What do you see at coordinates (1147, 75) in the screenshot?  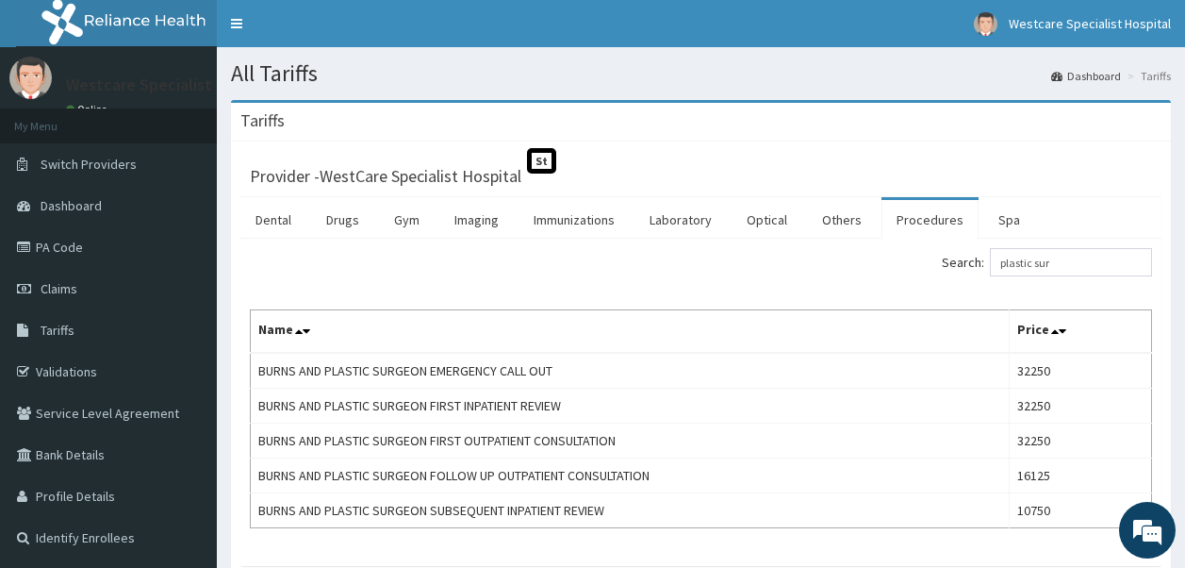 I see `li: Tariffs` at bounding box center [1147, 75].